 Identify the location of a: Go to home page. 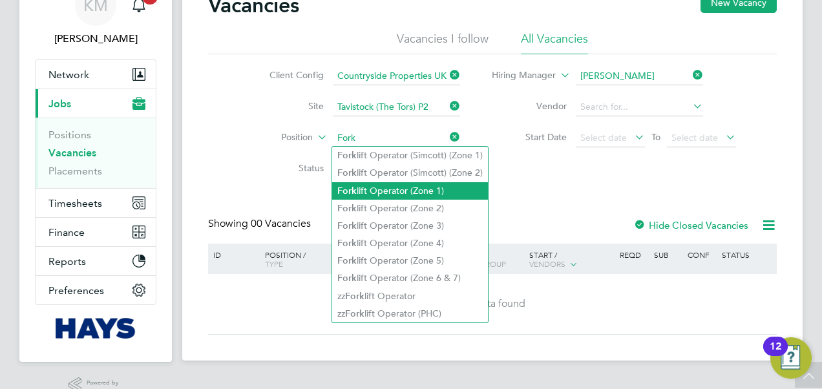
(96, 328).